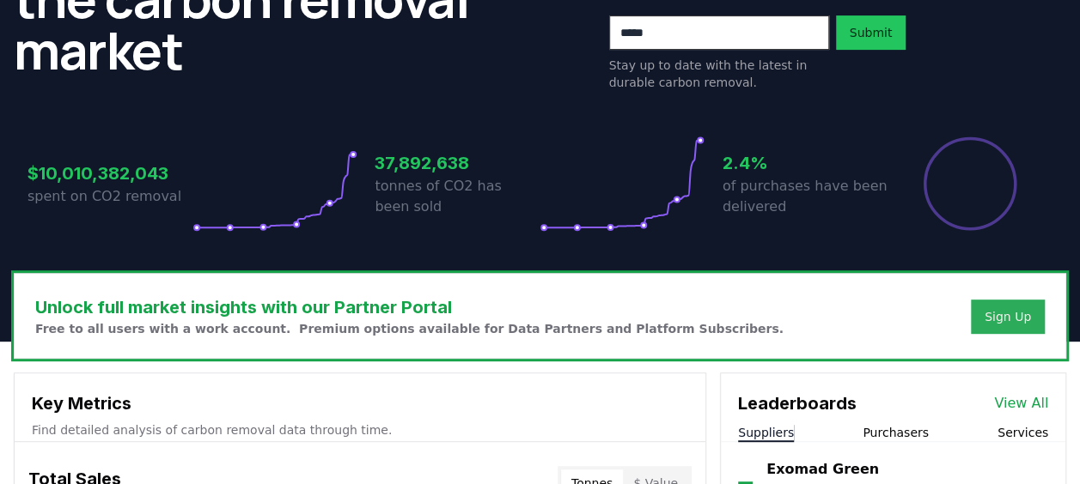 The image size is (1080, 484). Describe the element at coordinates (360, 404) in the screenshot. I see `h3: Key Metrics` at that location.